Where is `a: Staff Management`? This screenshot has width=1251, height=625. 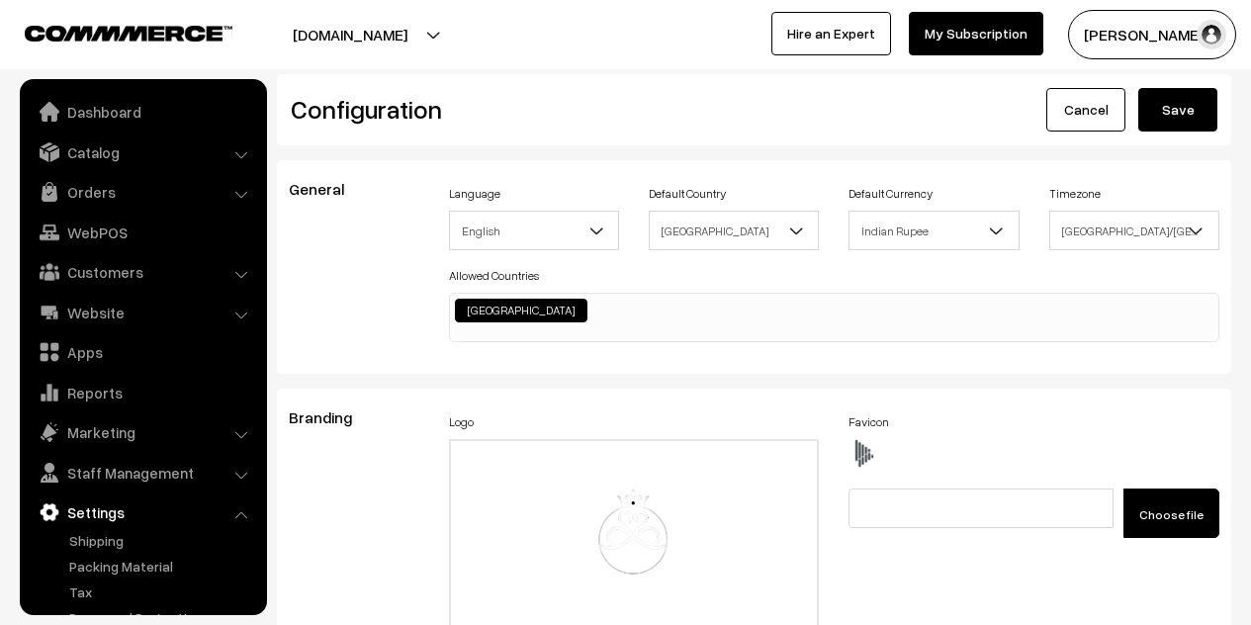 a: Staff Management is located at coordinates (142, 473).